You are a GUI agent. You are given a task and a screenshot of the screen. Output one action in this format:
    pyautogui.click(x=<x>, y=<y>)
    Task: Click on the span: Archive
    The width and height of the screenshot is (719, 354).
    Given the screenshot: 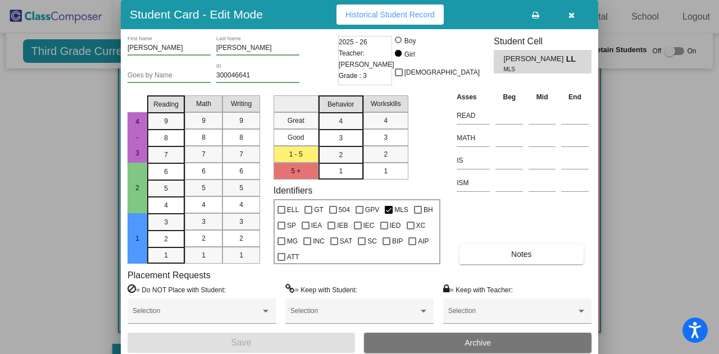 What is the action you would take?
    pyautogui.click(x=477, y=343)
    